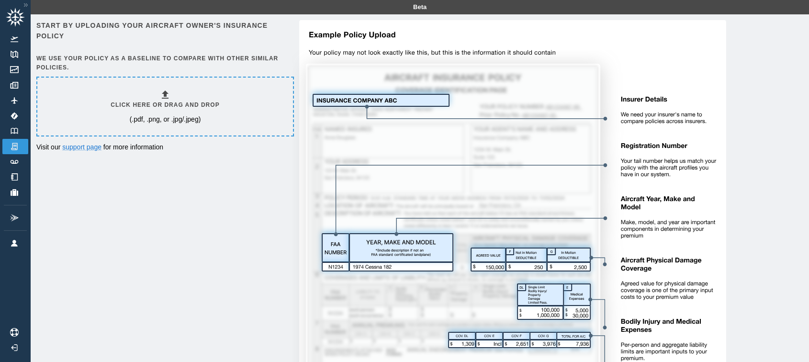 The image size is (809, 362). Describe the element at coordinates (165, 119) in the screenshot. I see `p: (.pdf, .png, or .jpg/.jpeg)` at that location.